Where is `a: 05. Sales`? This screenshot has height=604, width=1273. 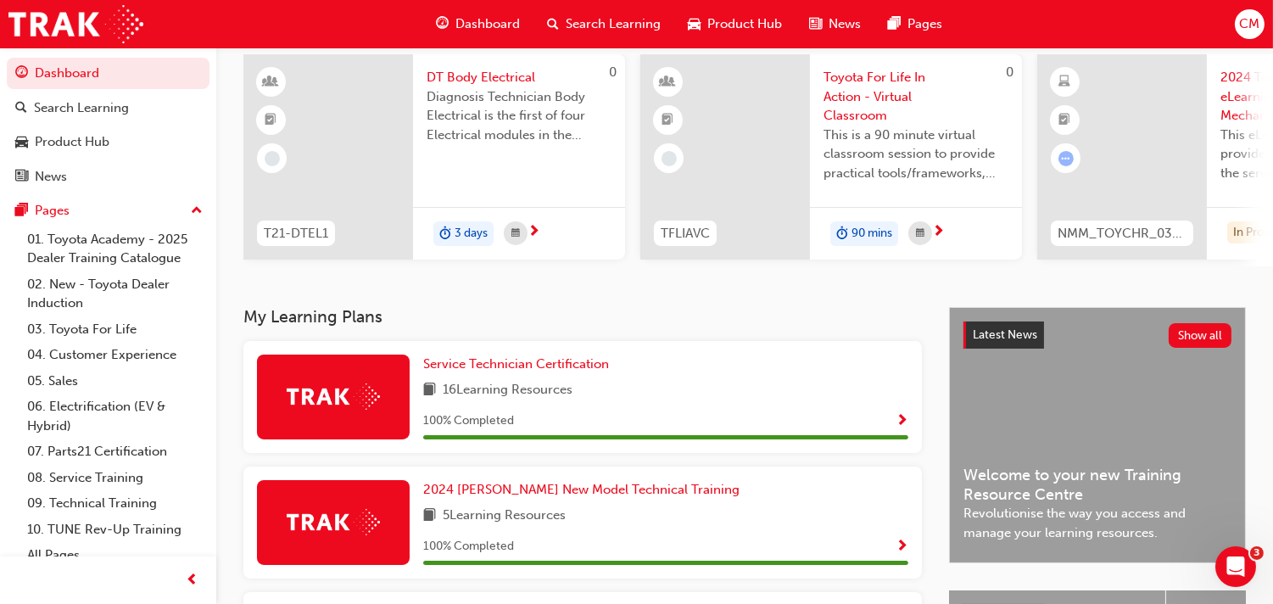
a: 05. Sales is located at coordinates (114, 381).